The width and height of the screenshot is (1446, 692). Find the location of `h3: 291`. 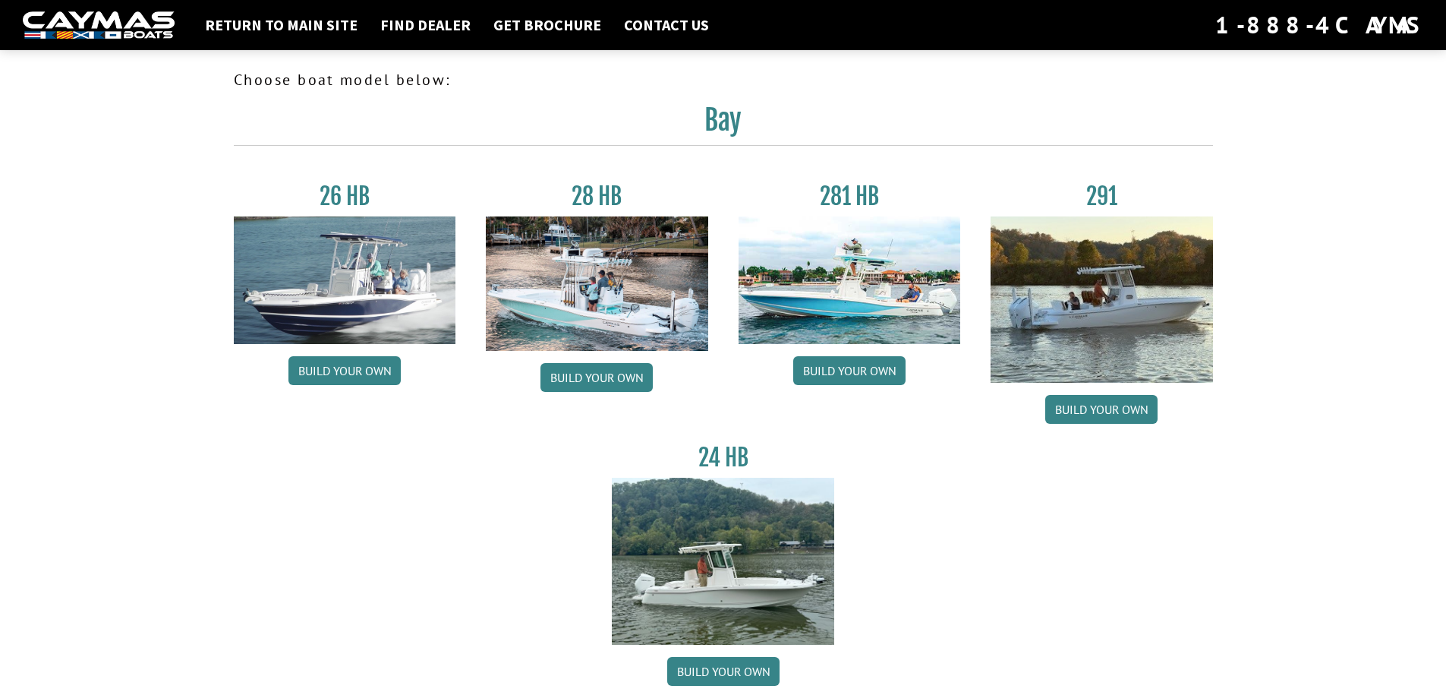

h3: 291 is located at coordinates (1102, 196).